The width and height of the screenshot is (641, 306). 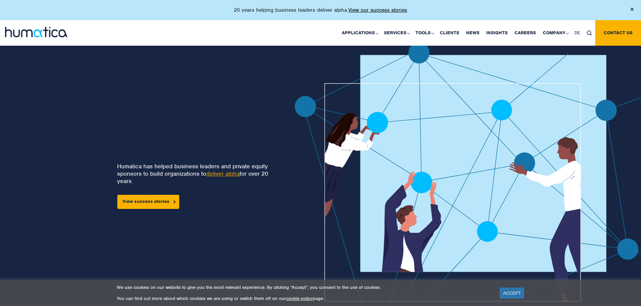 I want to click on p: We use cookies on our website to give you the most relevant experience. By clicking “Accept”, you..., so click(x=304, y=288).